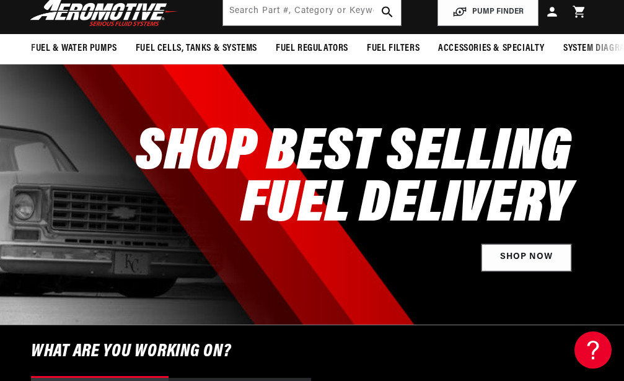 The image size is (624, 381). What do you see at coordinates (312, 48) in the screenshot?
I see `summary: Fuel Regulators` at bounding box center [312, 48].